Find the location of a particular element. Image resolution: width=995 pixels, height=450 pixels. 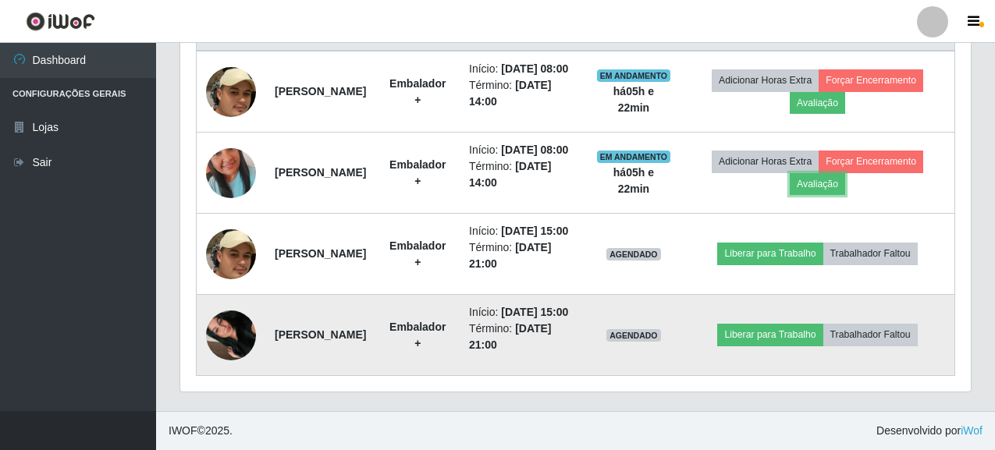

a: iWof is located at coordinates (972, 431).